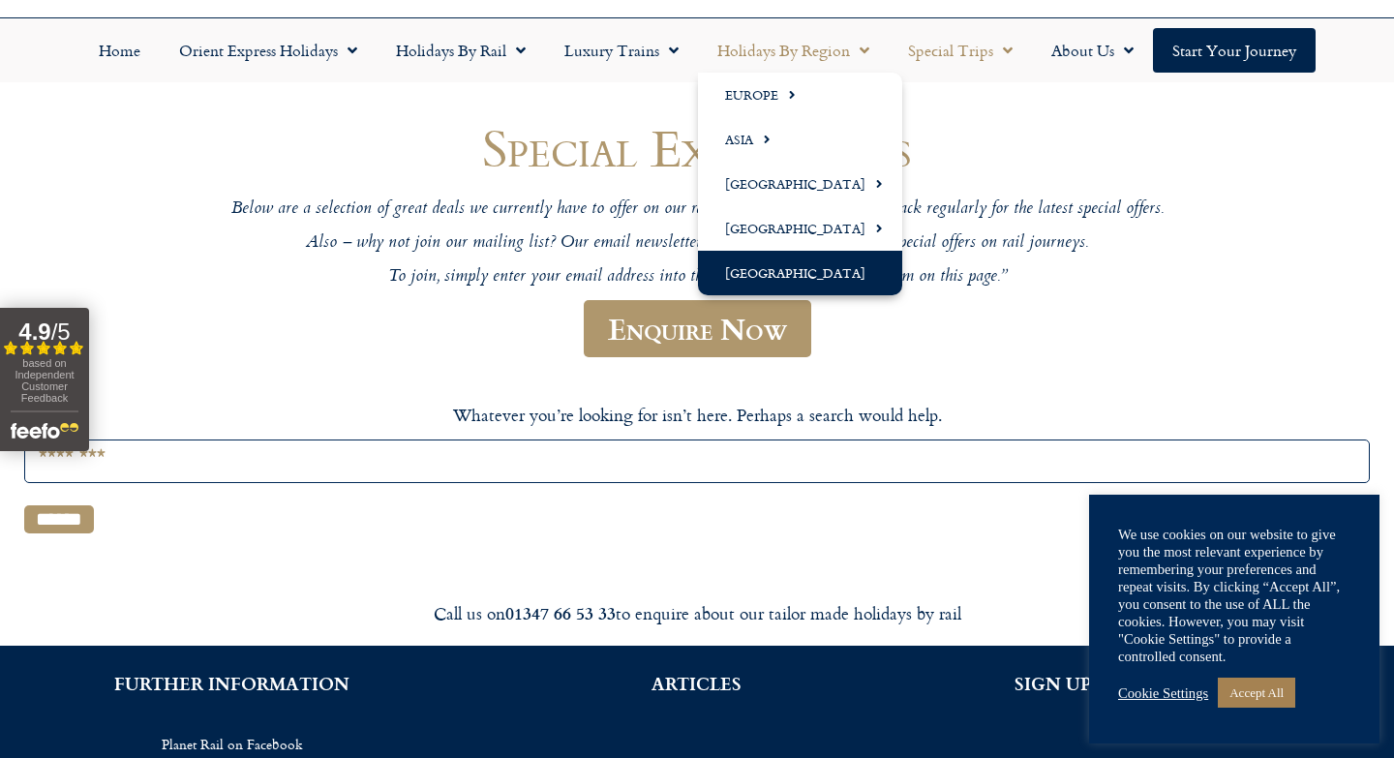 The height and width of the screenshot is (758, 1394). Describe the element at coordinates (961, 50) in the screenshot. I see `a: Special Trips` at that location.